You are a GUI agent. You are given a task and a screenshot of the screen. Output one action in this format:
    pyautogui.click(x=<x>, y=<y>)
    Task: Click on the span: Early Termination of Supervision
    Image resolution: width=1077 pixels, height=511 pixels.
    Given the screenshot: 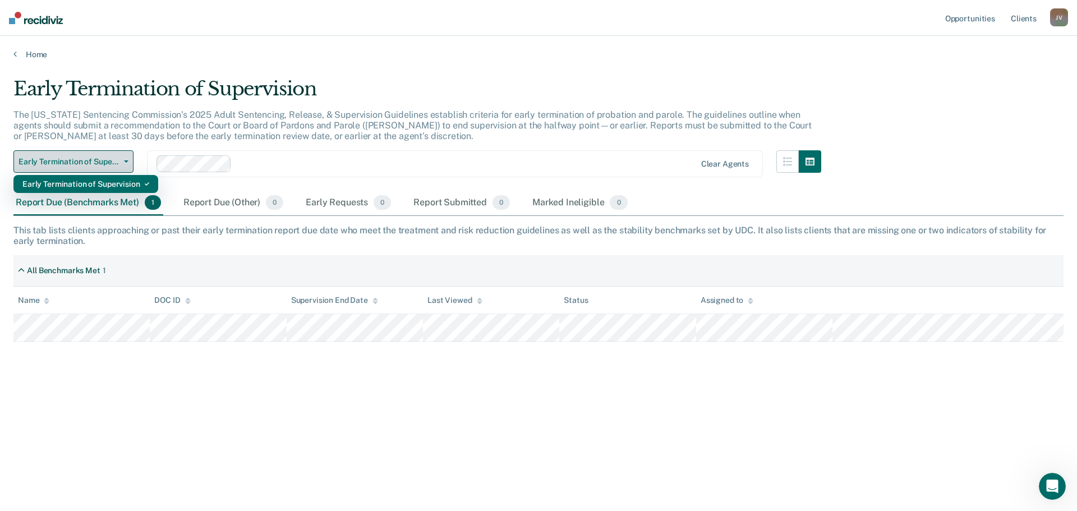 What is the action you would take?
    pyautogui.click(x=69, y=162)
    